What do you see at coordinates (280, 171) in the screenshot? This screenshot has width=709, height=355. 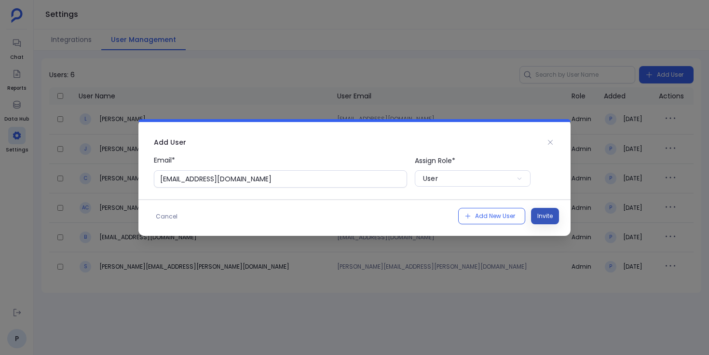 I see `label: Email*` at bounding box center [280, 171].